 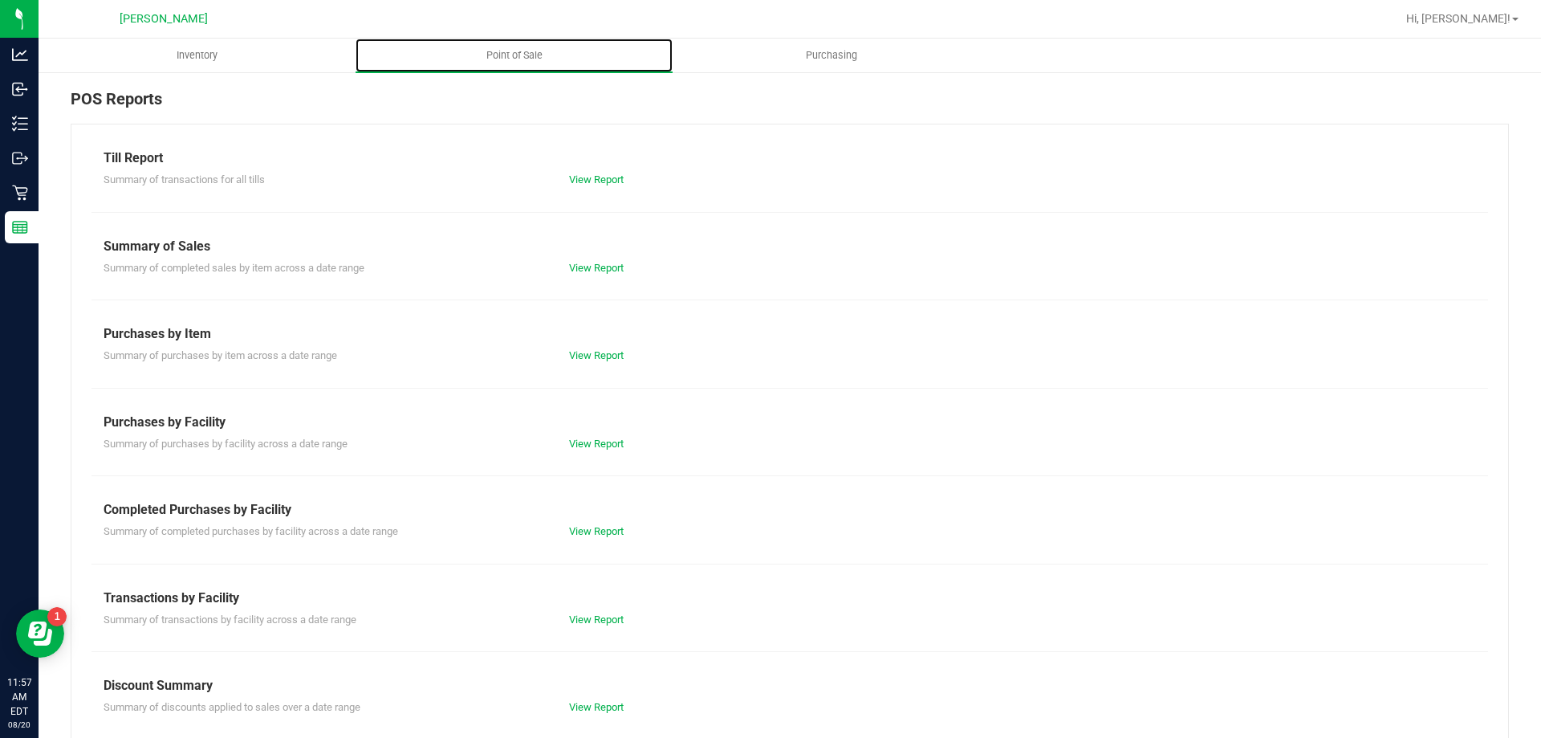 I want to click on a: Purchasing, so click(x=831, y=55).